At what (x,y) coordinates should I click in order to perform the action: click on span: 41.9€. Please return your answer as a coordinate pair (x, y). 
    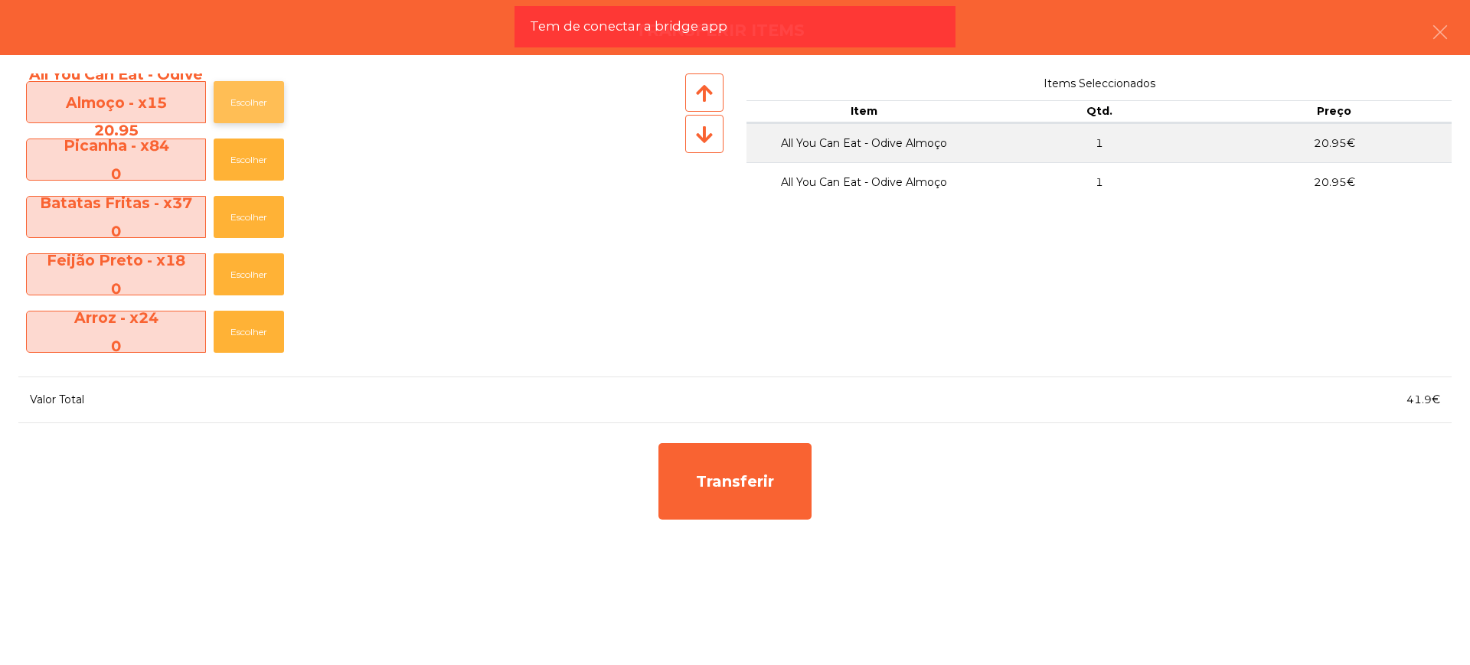
    Looking at the image, I should click on (1424, 400).